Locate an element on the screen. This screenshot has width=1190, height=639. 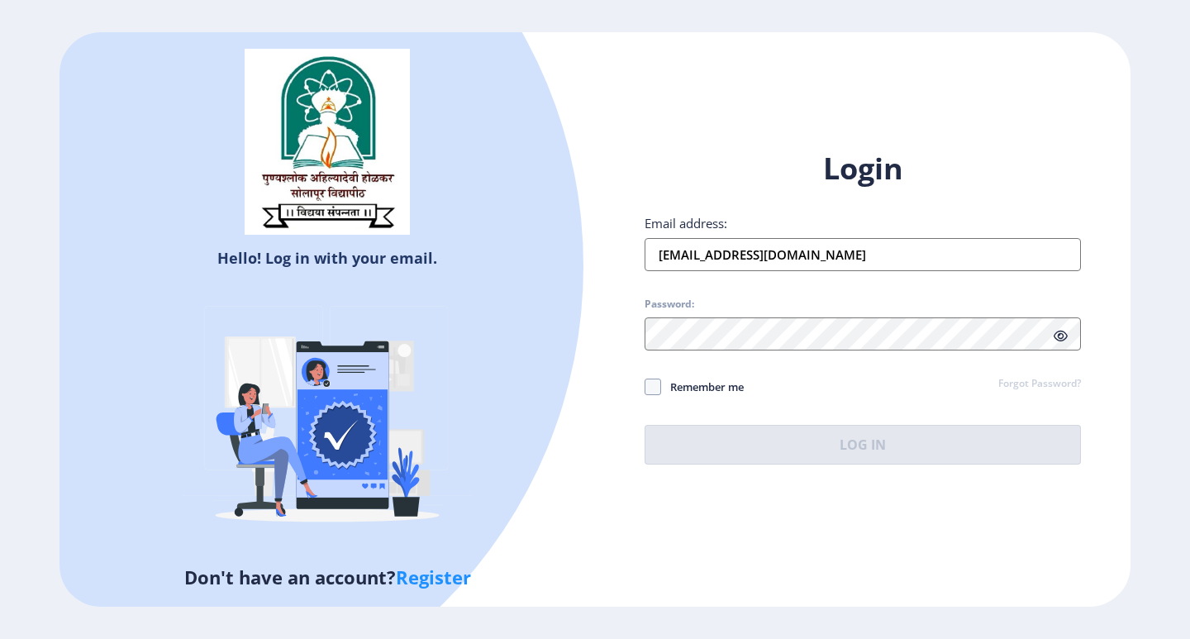
a: Register is located at coordinates (433, 577).